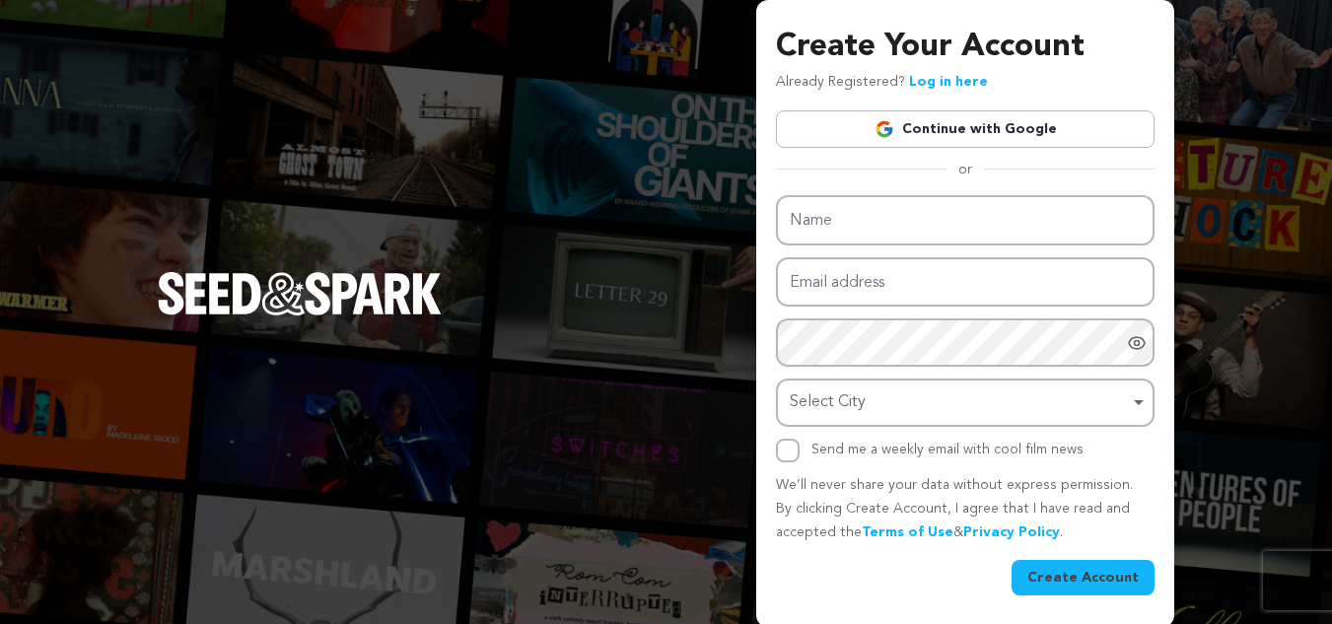 This screenshot has height=624, width=1332. I want to click on input: Name, so click(965, 220).